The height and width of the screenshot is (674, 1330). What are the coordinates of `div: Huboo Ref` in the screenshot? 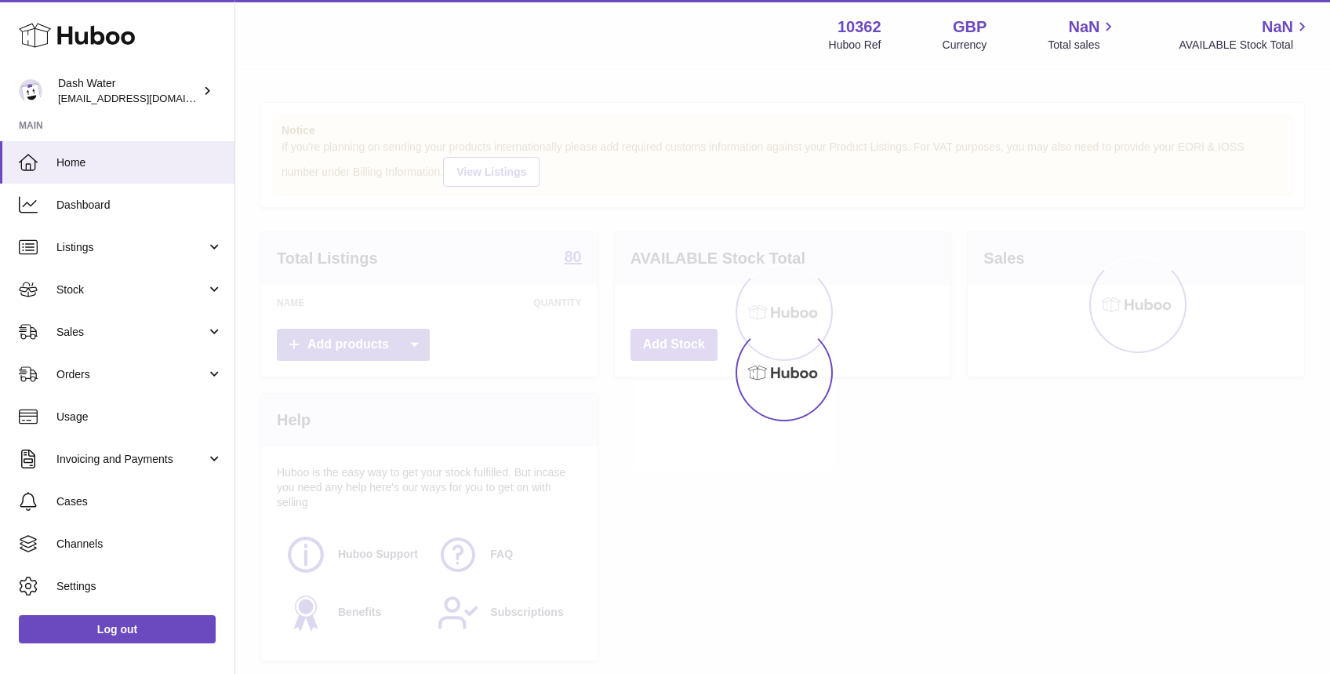 It's located at (855, 45).